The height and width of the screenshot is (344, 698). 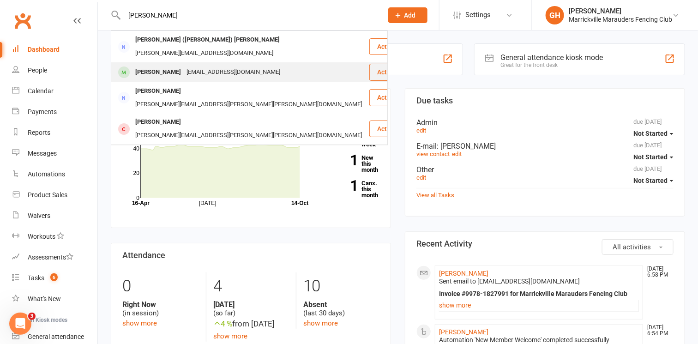 What do you see at coordinates (48, 195) in the screenshot?
I see `div: Product Sales` at bounding box center [48, 195].